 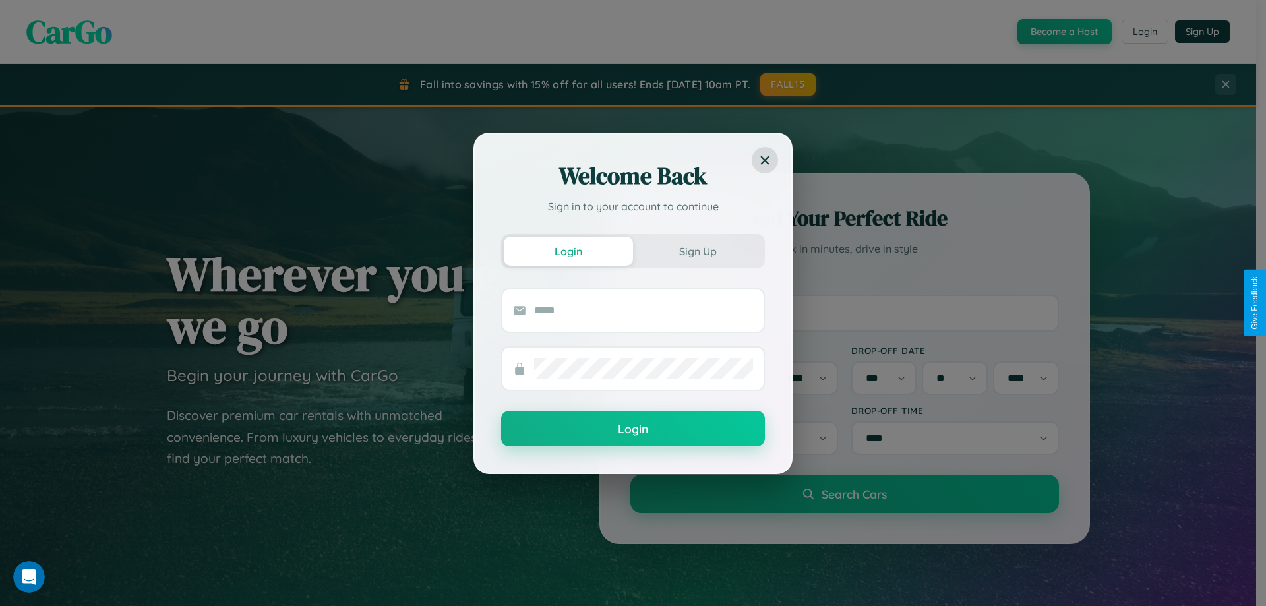 What do you see at coordinates (1255, 303) in the screenshot?
I see `div: Give Feedback` at bounding box center [1255, 303].